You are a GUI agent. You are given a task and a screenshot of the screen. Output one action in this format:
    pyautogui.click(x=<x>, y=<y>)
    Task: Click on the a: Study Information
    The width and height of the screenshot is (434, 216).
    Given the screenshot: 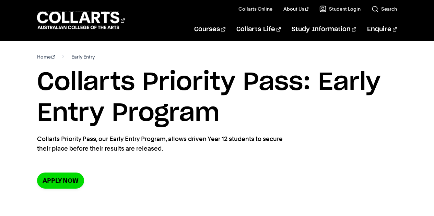 What is the action you would take?
    pyautogui.click(x=324, y=29)
    